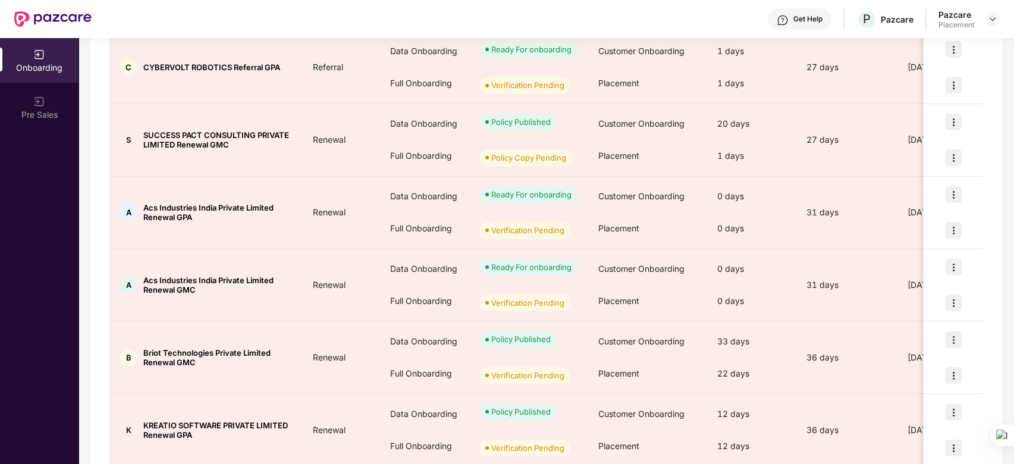  I want to click on img: New Pazcare Logo, so click(53, 19).